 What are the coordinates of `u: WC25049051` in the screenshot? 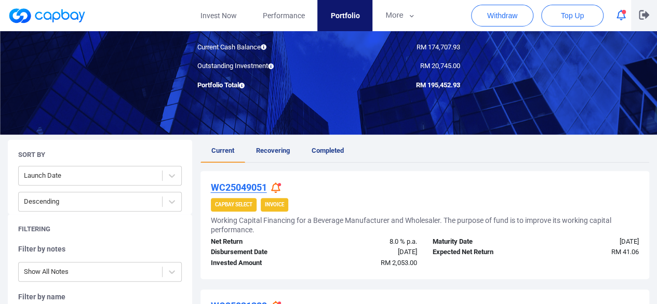 It's located at (239, 187).